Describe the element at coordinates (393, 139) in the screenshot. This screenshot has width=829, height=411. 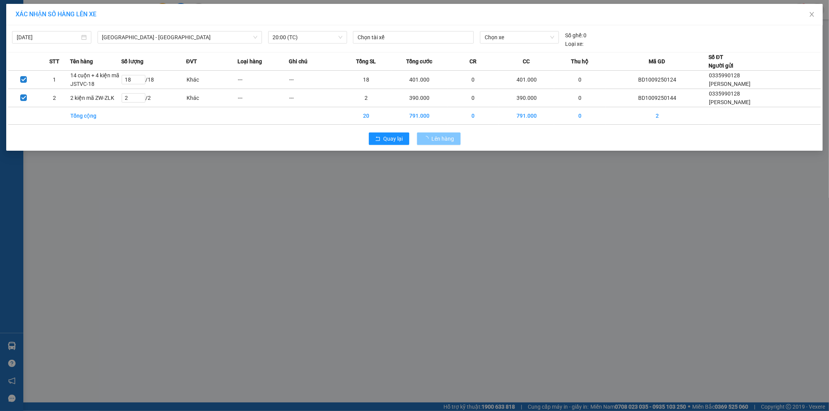
I see `span: Quay lại` at that location.